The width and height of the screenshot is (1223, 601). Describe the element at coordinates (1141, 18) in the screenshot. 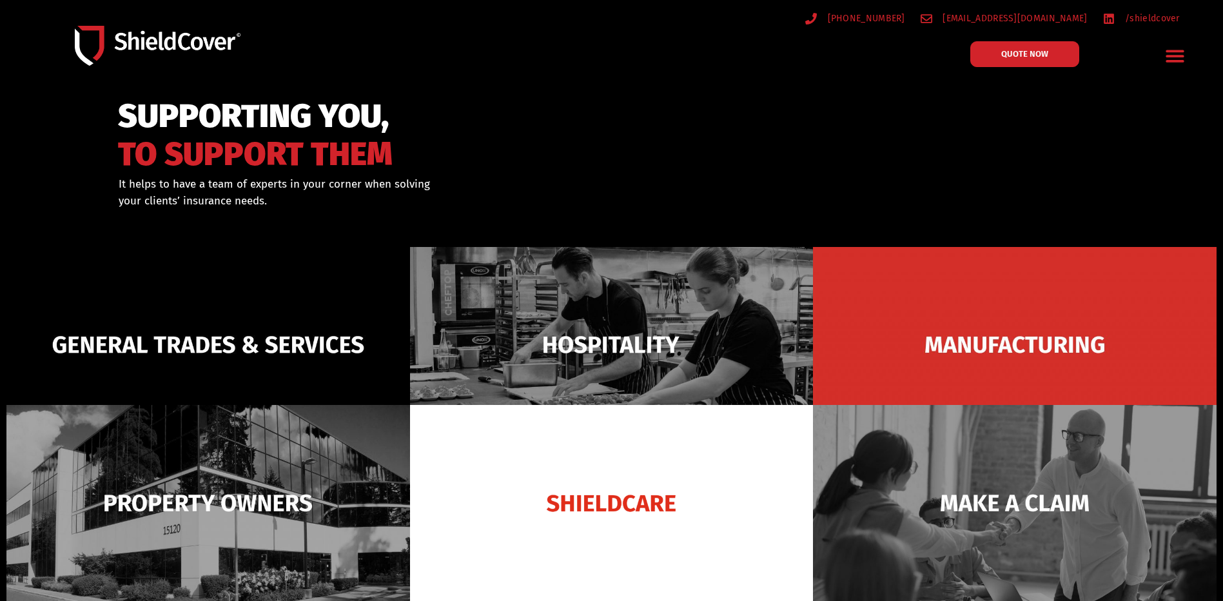

I see `a: /shieldcover` at that location.